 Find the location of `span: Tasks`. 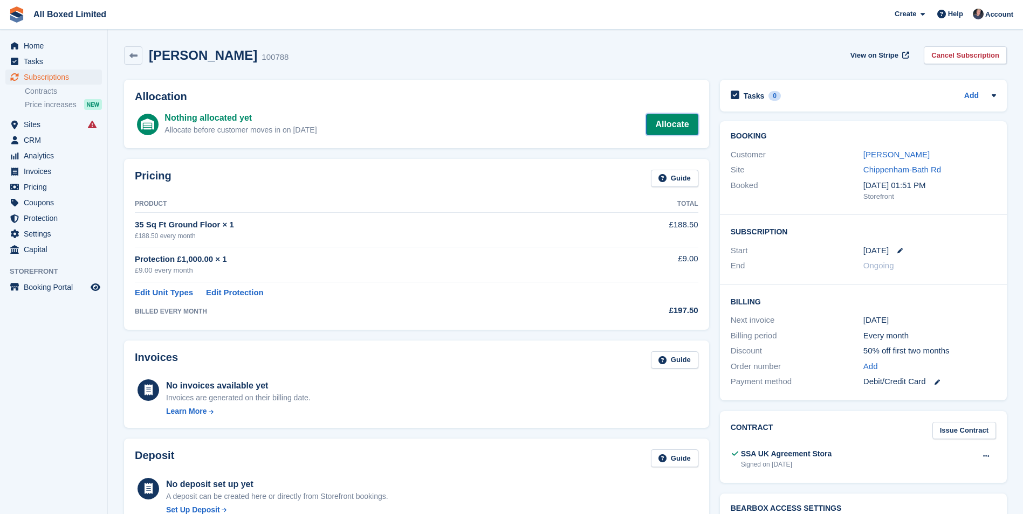

span: Tasks is located at coordinates (56, 61).